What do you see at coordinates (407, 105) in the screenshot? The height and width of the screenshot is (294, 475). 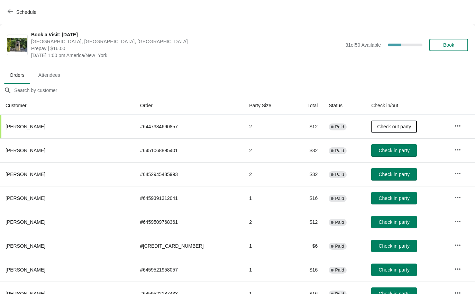 I see `th: Check in/out` at bounding box center [407, 105].